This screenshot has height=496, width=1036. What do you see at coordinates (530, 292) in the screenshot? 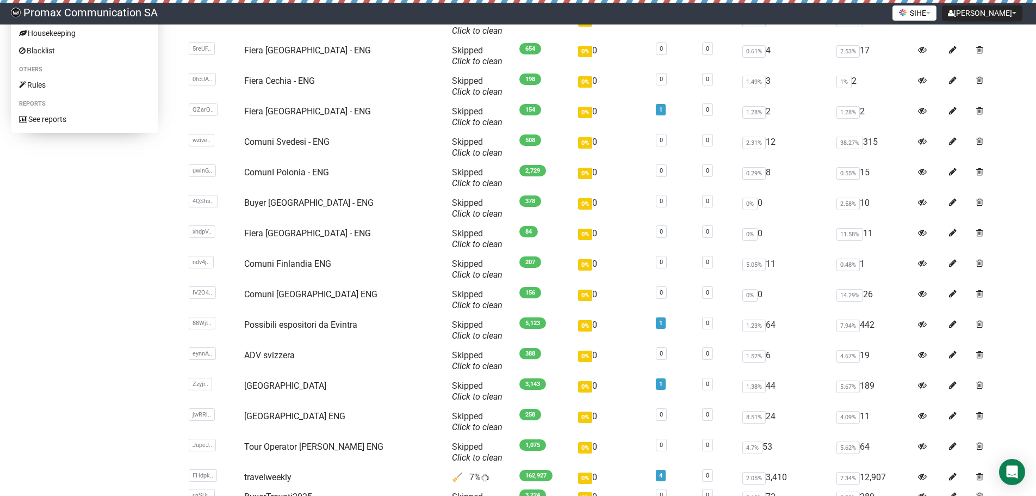
I see `span: 156` at bounding box center [530, 292].